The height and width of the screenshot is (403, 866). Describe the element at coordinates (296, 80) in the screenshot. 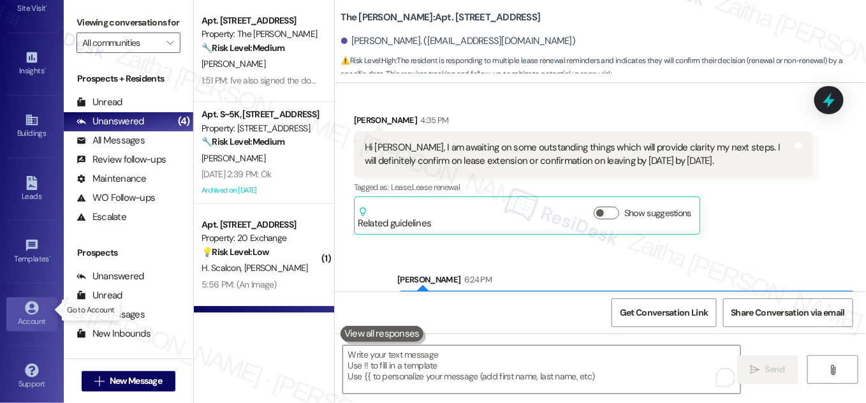

I see `div: 1:51 PM: I've also signed the document as requested` at that location.